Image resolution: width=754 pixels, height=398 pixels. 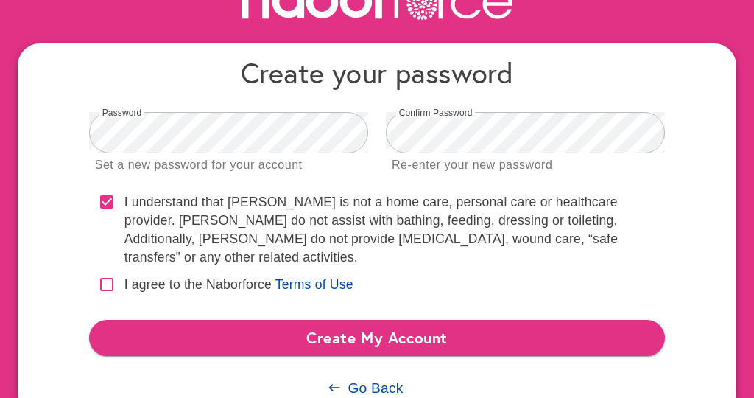 I want to click on span: Create My Account, so click(x=377, y=337).